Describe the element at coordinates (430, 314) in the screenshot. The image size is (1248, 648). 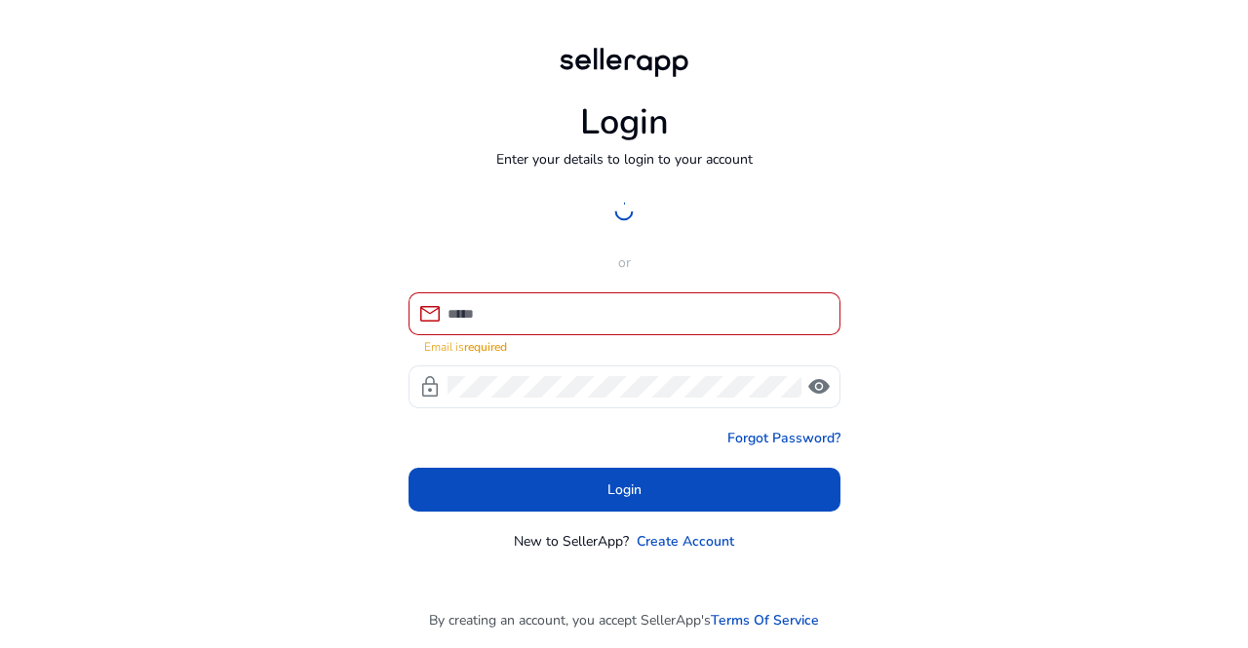
I see `span: mail` at that location.